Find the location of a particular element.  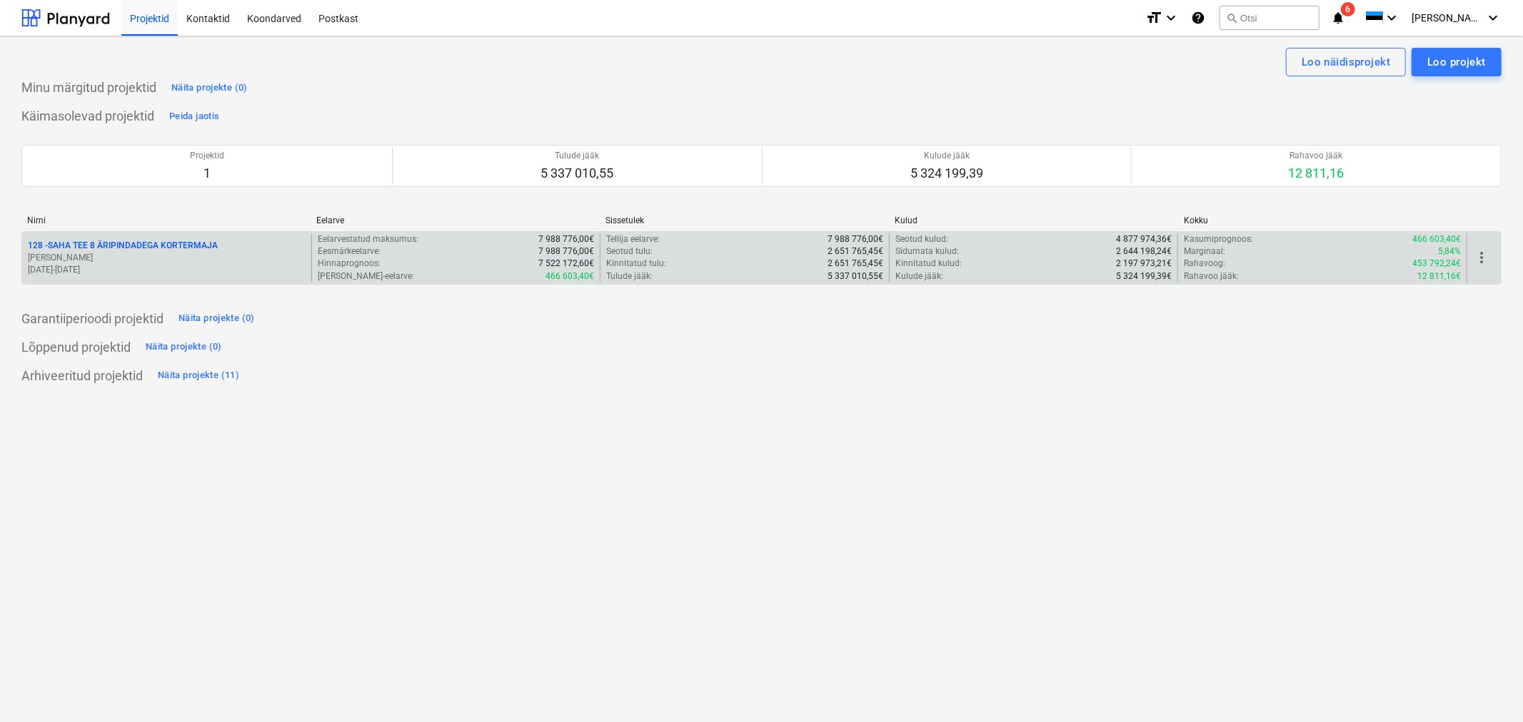

div: Loo projekt is located at coordinates (1456, 62).